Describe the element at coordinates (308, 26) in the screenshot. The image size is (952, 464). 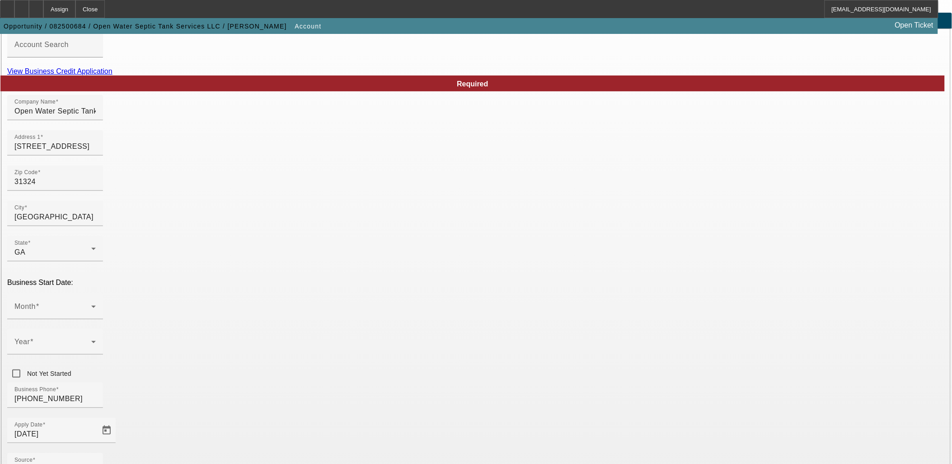
I see `span: Account` at that location.